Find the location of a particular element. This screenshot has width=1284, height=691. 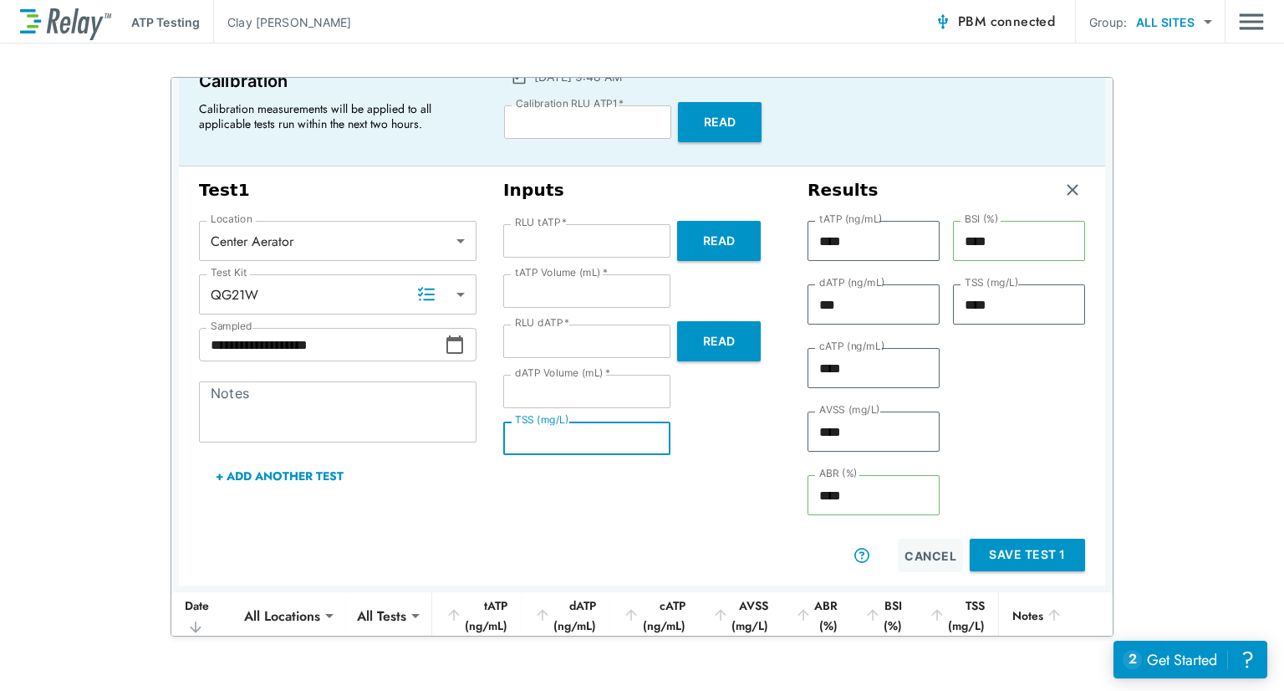

div: ABR (%) is located at coordinates (816, 615).